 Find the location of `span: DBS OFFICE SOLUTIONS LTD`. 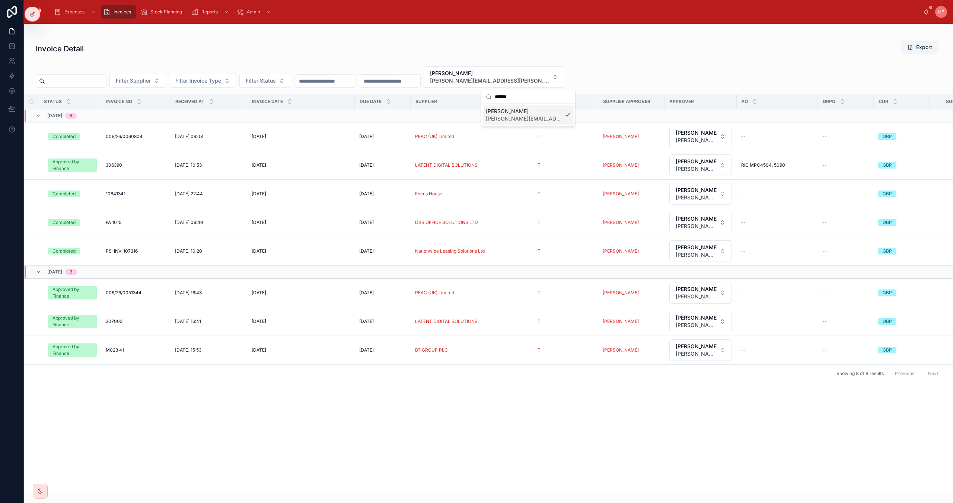

span: DBS OFFICE SOLUTIONS LTD is located at coordinates (446, 223).